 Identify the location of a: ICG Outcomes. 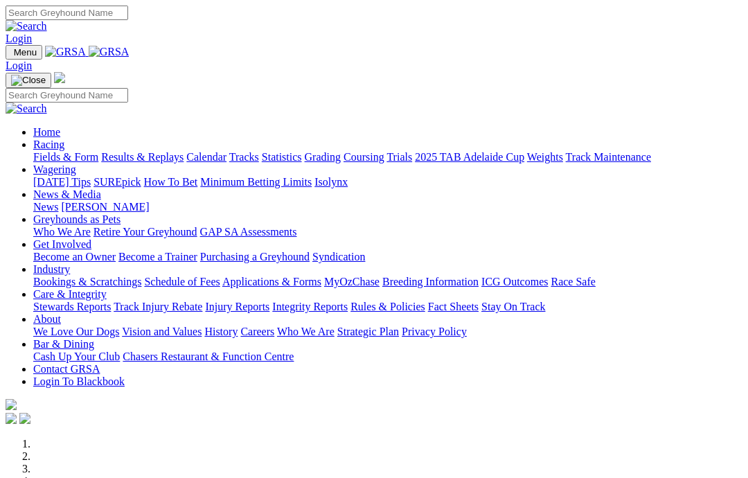
(515, 281).